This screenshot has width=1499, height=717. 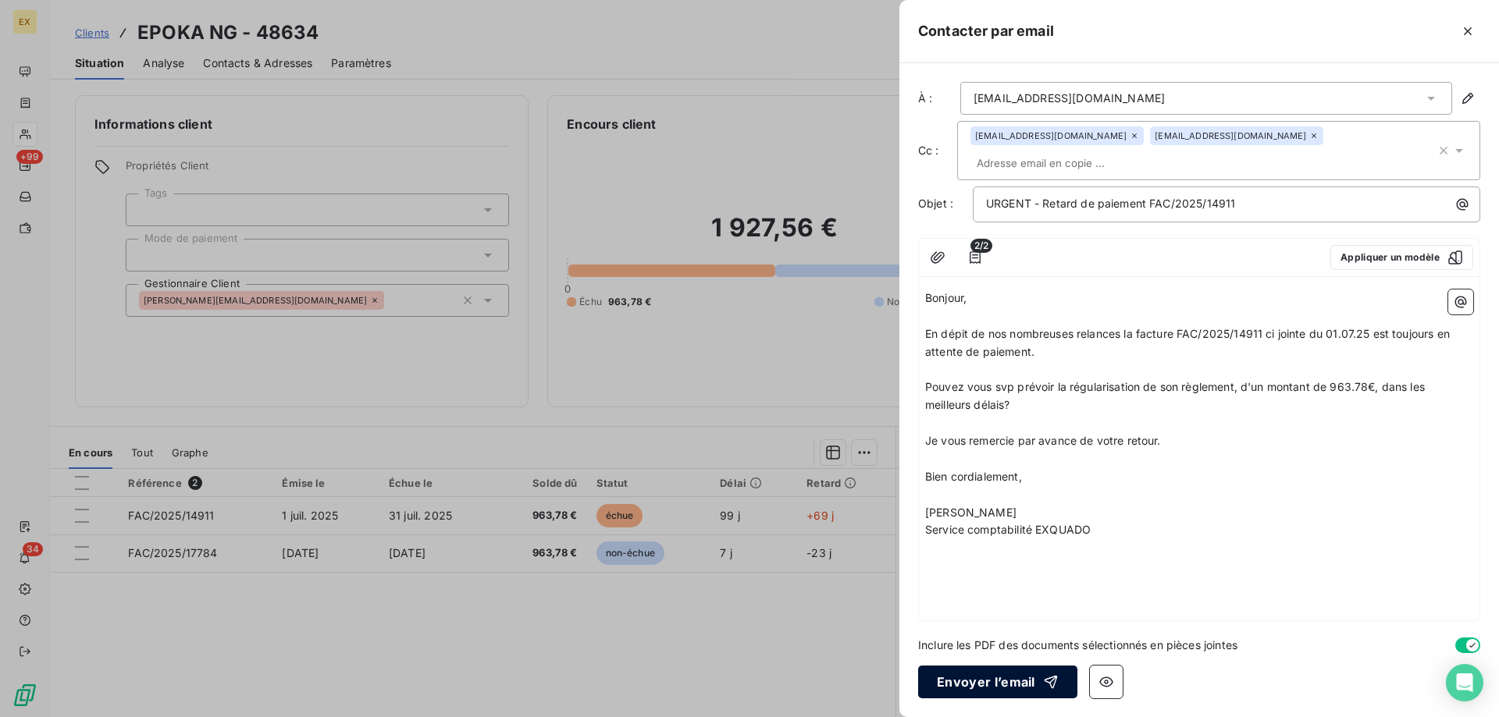 I want to click on button: Appliquer un modèle, so click(x=1401, y=258).